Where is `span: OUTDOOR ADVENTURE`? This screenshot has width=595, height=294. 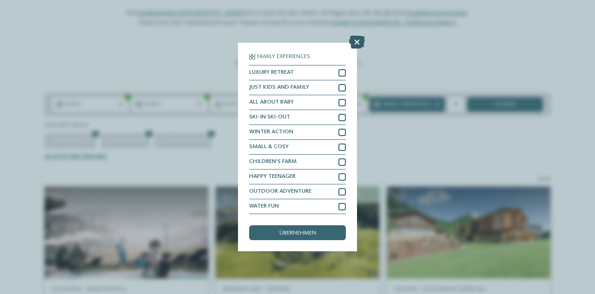
span: OUTDOOR ADVENTURE is located at coordinates (280, 191).